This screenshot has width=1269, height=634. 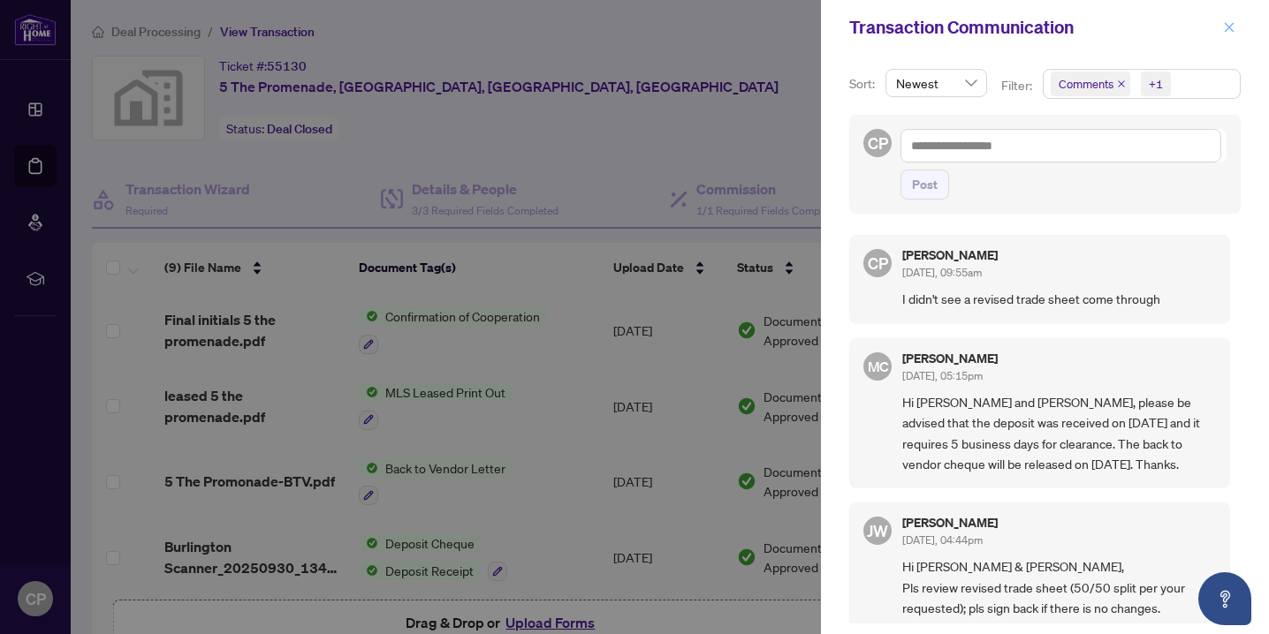 What do you see at coordinates (1059, 299) in the screenshot?
I see `span: I didn't see a revised trade sheet come through` at bounding box center [1059, 299].